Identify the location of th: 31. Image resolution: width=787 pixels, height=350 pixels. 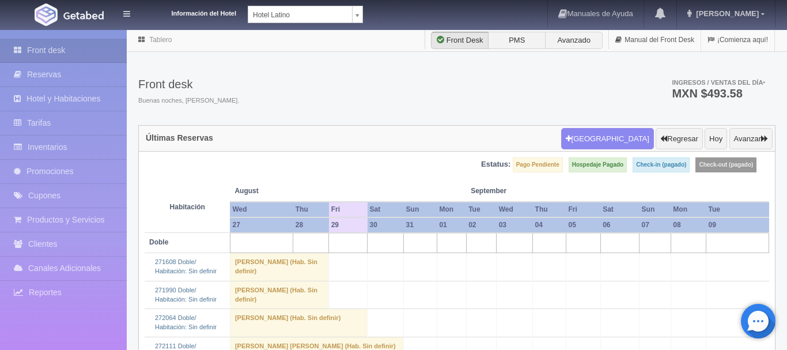
(420, 225).